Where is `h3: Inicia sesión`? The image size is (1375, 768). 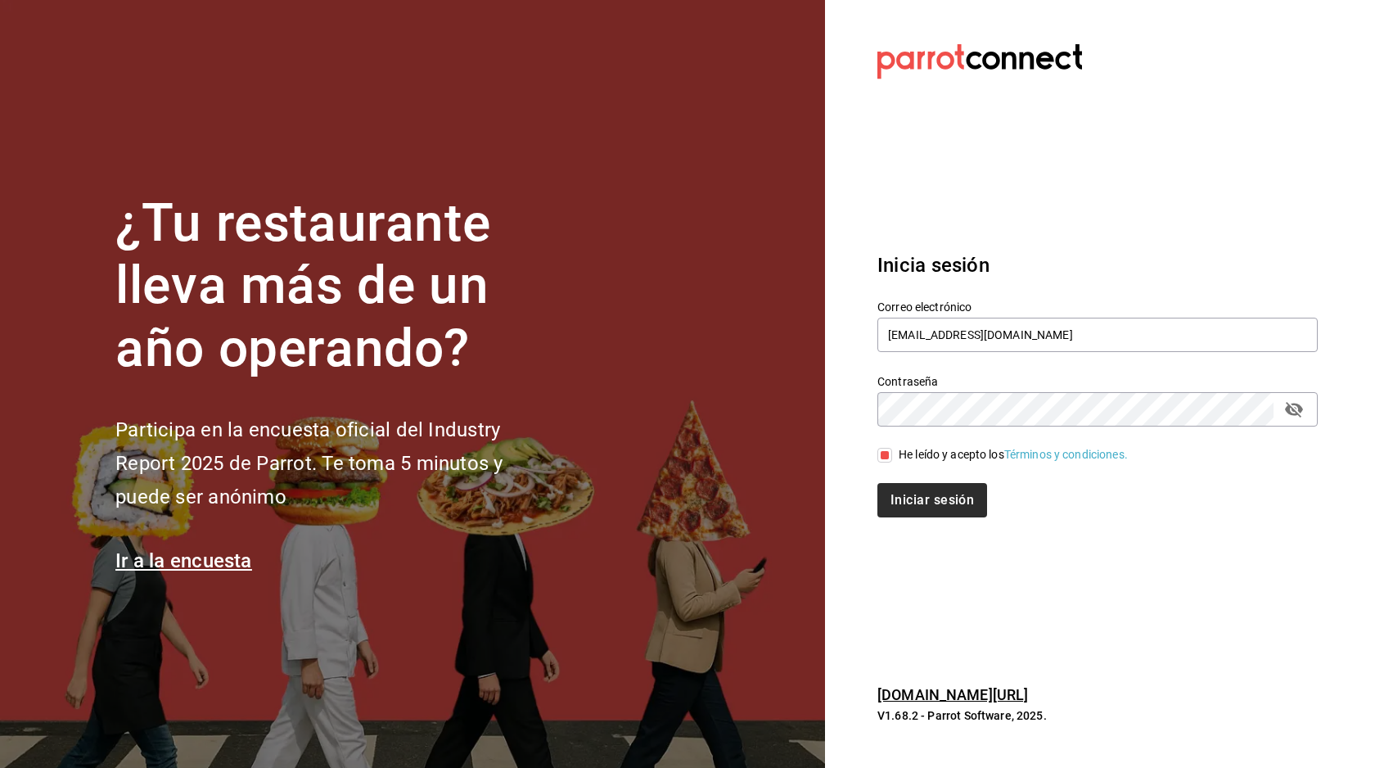
h3: Inicia sesión is located at coordinates (1098, 265).